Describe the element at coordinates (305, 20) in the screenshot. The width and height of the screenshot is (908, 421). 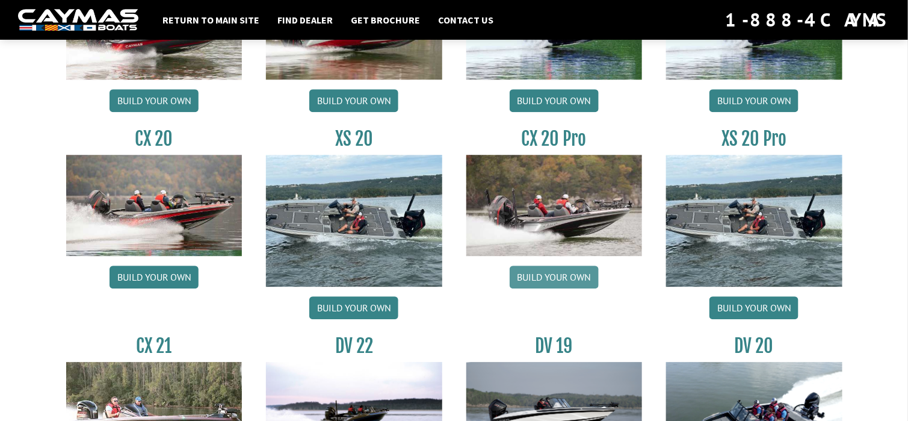
I see `a: Find Dealer` at that location.